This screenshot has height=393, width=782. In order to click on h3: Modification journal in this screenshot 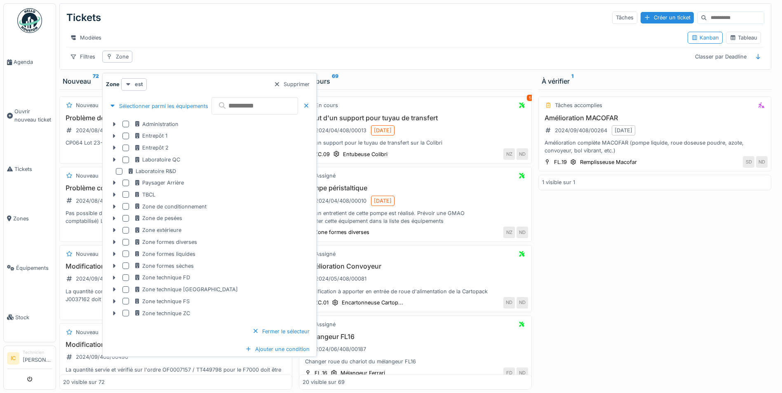, I will do `click(176, 344)`.